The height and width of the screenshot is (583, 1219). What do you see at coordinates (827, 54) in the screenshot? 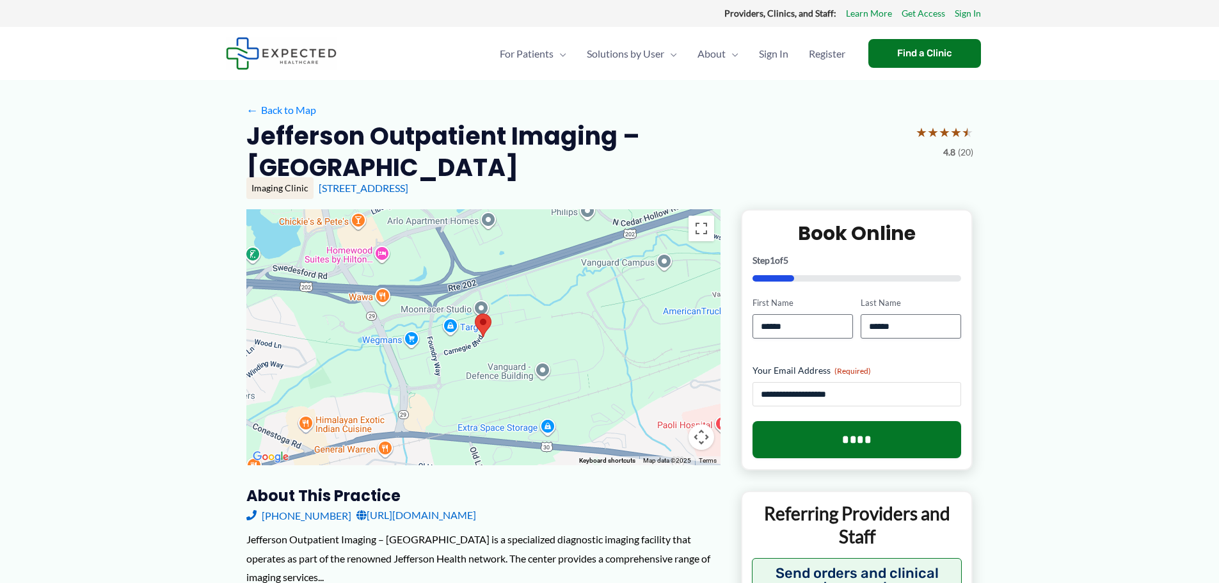
I see `a: Register` at bounding box center [827, 54].